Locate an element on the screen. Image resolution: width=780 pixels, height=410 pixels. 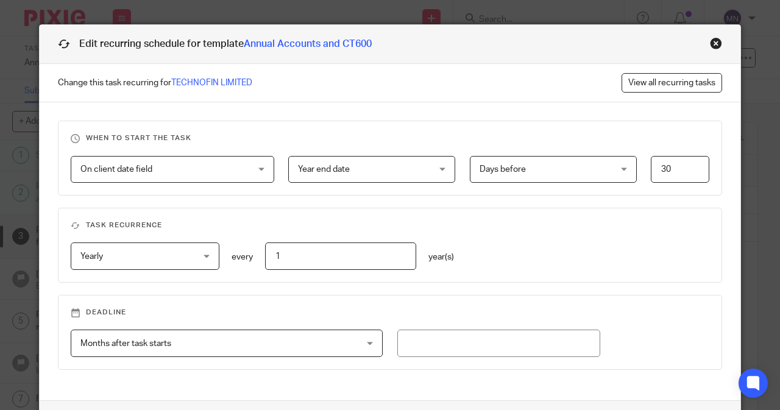
h3: Deadline is located at coordinates (390, 312).